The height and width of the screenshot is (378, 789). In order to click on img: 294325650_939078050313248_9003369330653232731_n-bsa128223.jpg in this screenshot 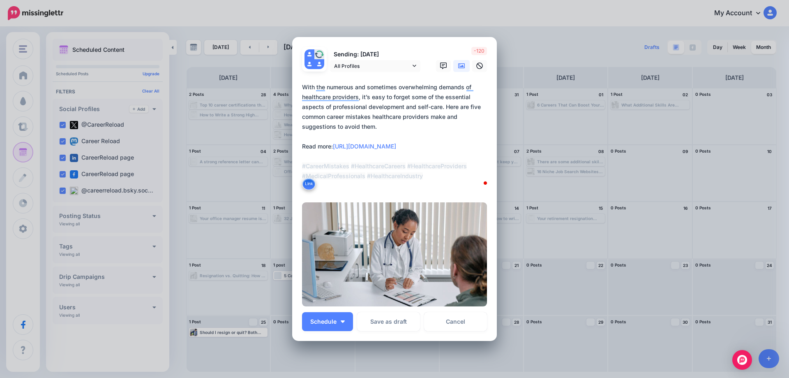, I will do `click(319, 54)`.